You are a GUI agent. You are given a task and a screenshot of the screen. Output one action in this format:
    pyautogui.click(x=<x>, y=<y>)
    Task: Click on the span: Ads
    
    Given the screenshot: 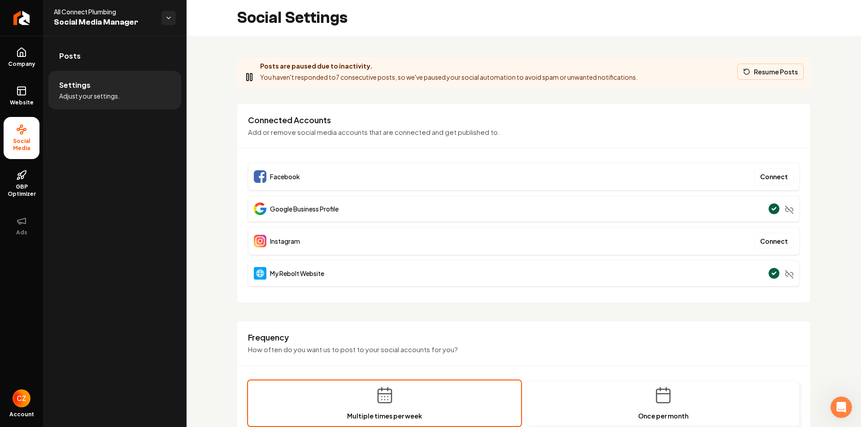 What is the action you would take?
    pyautogui.click(x=22, y=233)
    